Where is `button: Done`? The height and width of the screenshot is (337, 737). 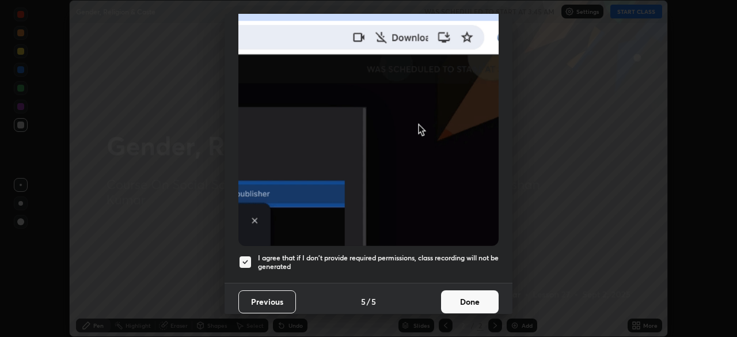
button: Done is located at coordinates (470, 302).